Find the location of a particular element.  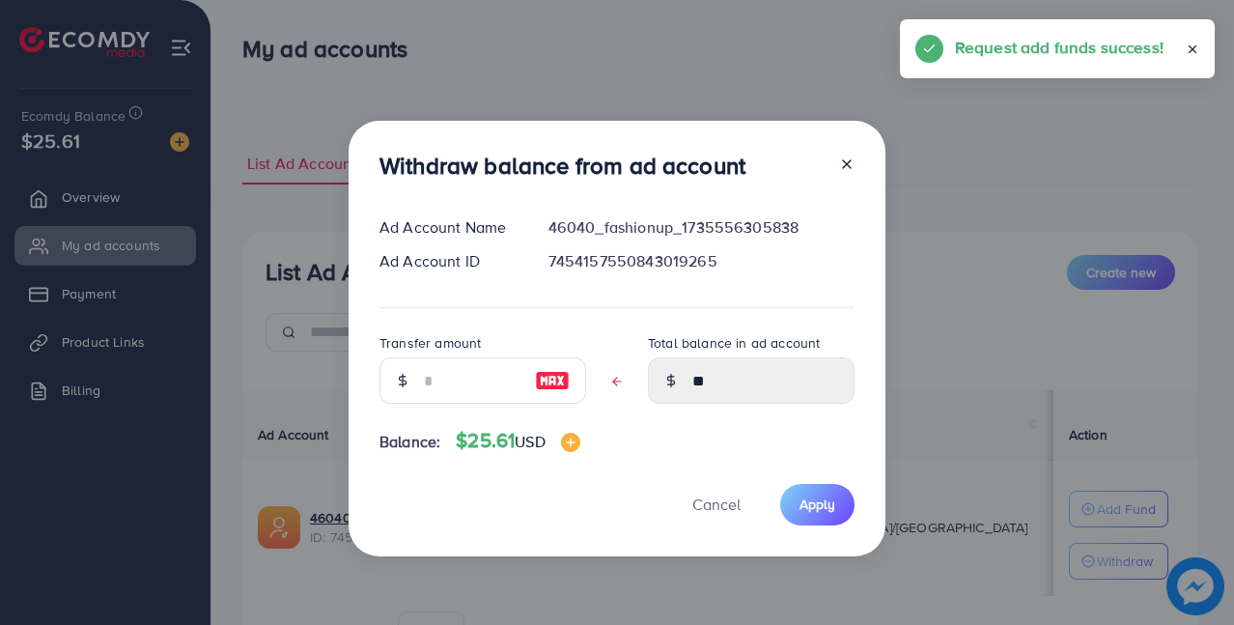

span: USD is located at coordinates (529, 441).